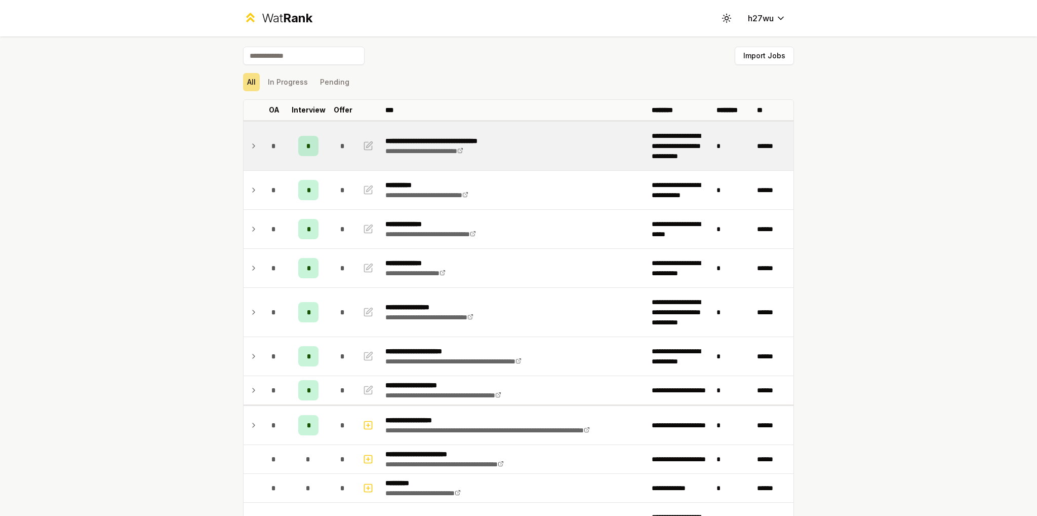  I want to click on p: Interview, so click(308, 110).